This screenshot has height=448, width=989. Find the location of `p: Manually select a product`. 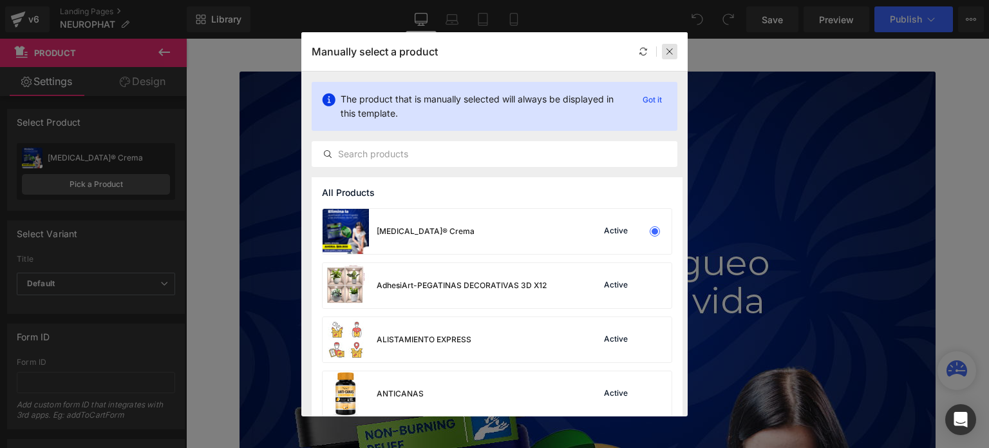

p: Manually select a product is located at coordinates (375, 52).